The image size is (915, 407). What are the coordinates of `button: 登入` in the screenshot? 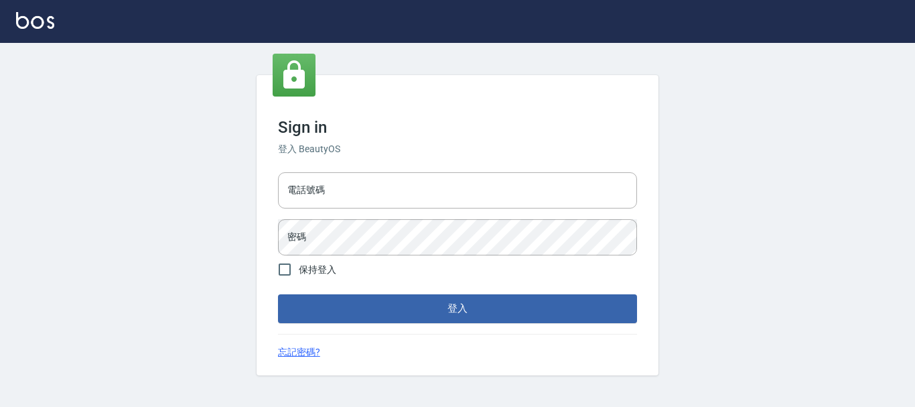 It's located at (458, 308).